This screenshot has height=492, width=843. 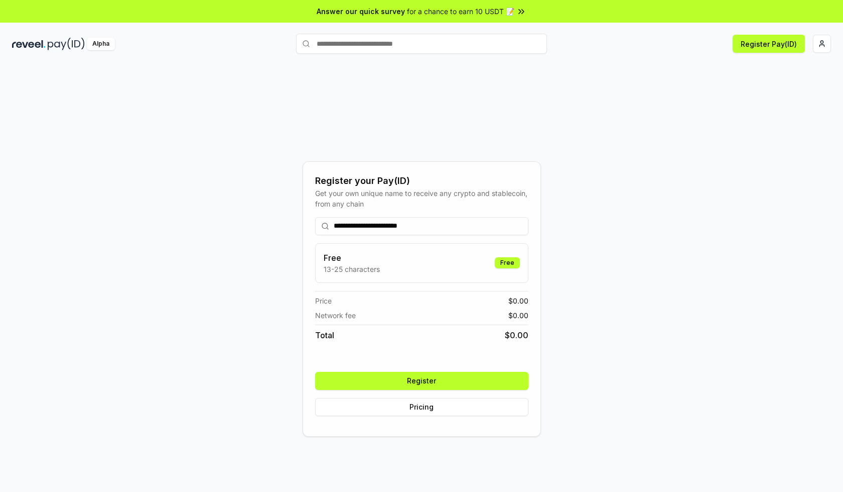 What do you see at coordinates (352, 269) in the screenshot?
I see `p: 13-25 characters` at bounding box center [352, 269].